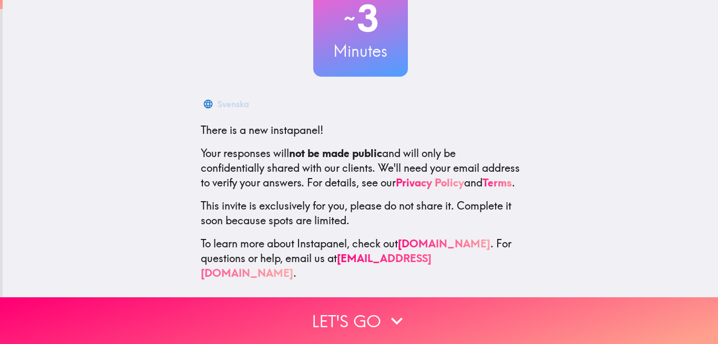 The width and height of the screenshot is (718, 344). What do you see at coordinates (430, 182) in the screenshot?
I see `a: Privacy Policy` at bounding box center [430, 182].